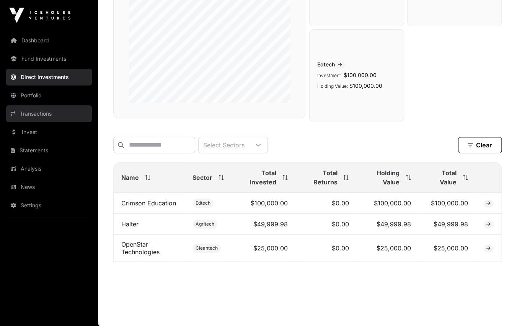 The height and width of the screenshot is (326, 517). I want to click on span: Total Returns, so click(320, 178).